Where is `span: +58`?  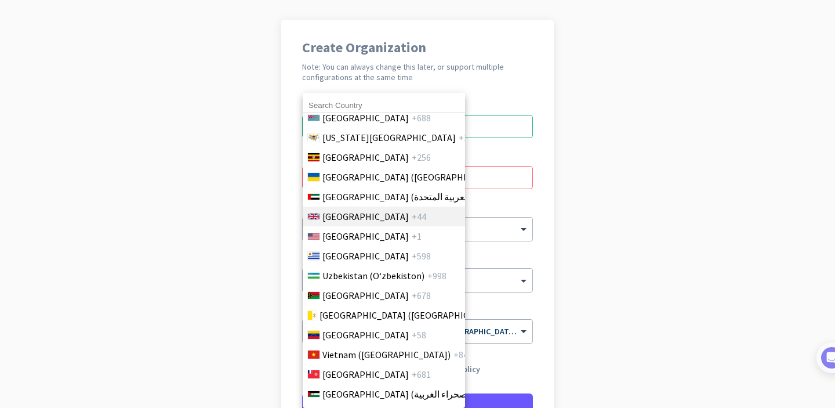 span: +58 is located at coordinates (419, 335).